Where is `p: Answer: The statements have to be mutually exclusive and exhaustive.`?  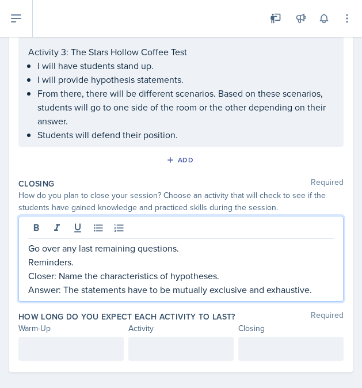 p: Answer: The statements have to be mutually exclusive and exhaustive. is located at coordinates (181, 290).